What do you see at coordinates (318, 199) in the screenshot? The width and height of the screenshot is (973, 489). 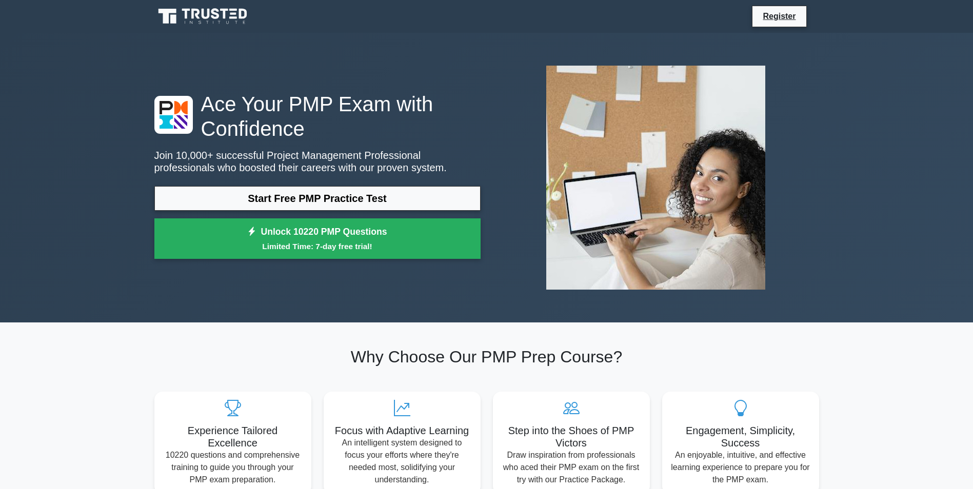 I see `a: Start Free PMP Practice Test` at bounding box center [318, 199].